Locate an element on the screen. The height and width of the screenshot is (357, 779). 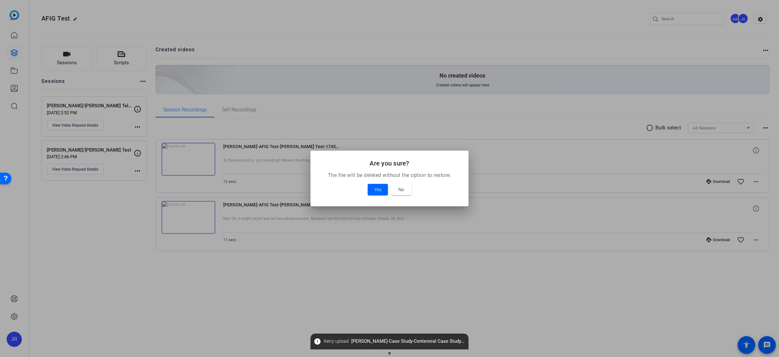
button: No is located at coordinates (401, 189).